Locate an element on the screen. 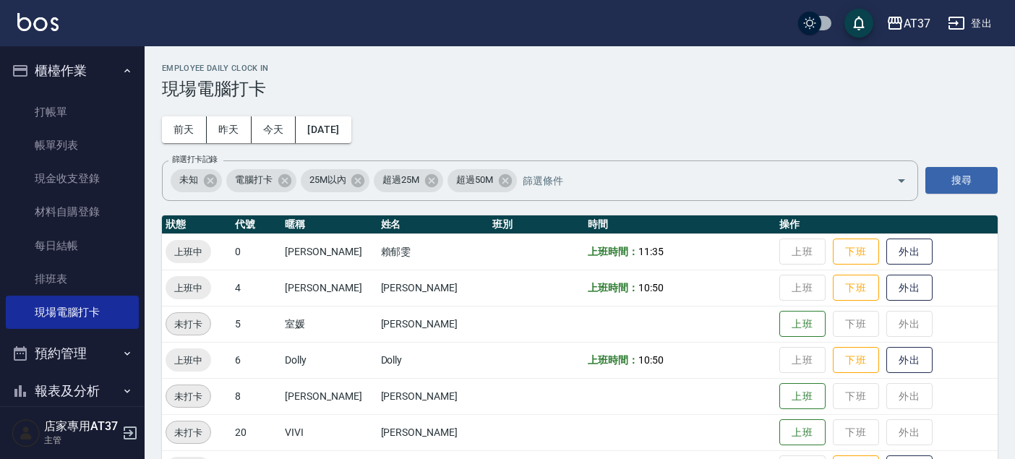 This screenshot has width=1015, height=459. button: 搜尋 is located at coordinates (961, 180).